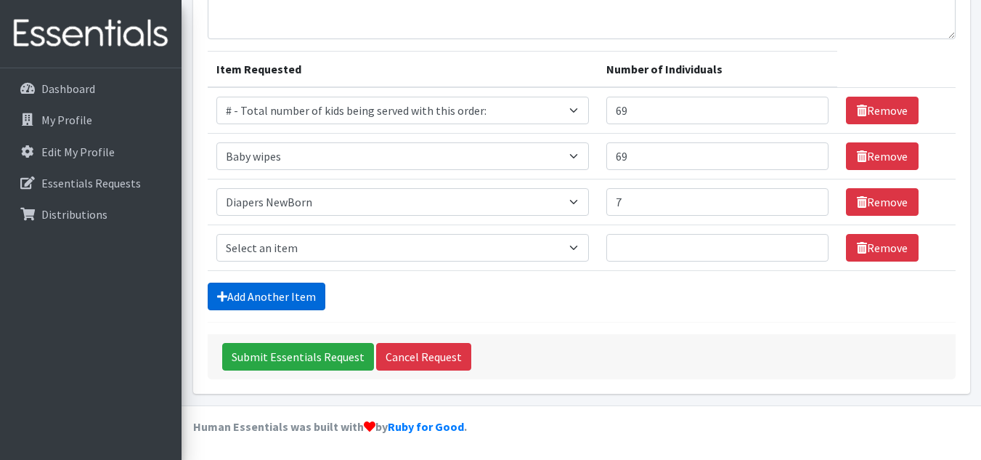 This screenshot has width=981, height=460. What do you see at coordinates (67, 120) in the screenshot?
I see `p: My Profile` at bounding box center [67, 120].